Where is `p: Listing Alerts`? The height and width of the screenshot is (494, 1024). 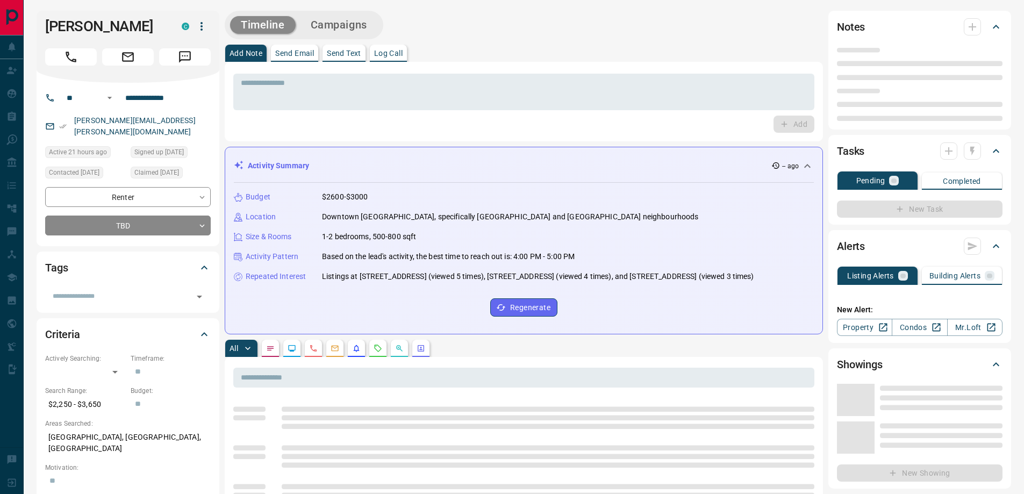
p: Listing Alerts is located at coordinates (871, 276).